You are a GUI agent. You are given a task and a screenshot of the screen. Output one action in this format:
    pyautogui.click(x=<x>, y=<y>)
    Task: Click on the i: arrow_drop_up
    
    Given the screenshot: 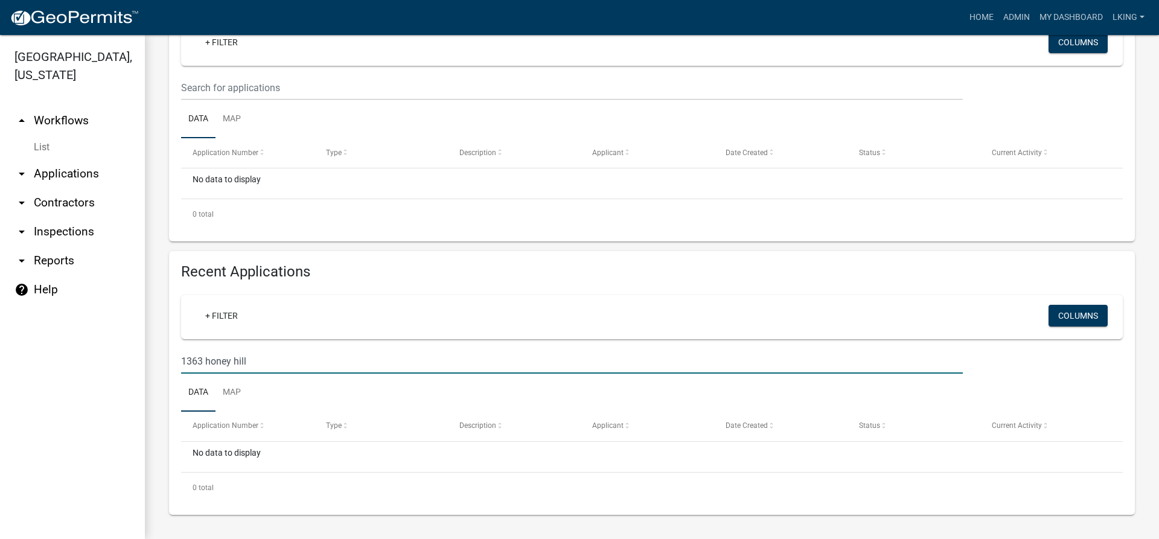 What is the action you would take?
    pyautogui.click(x=22, y=121)
    